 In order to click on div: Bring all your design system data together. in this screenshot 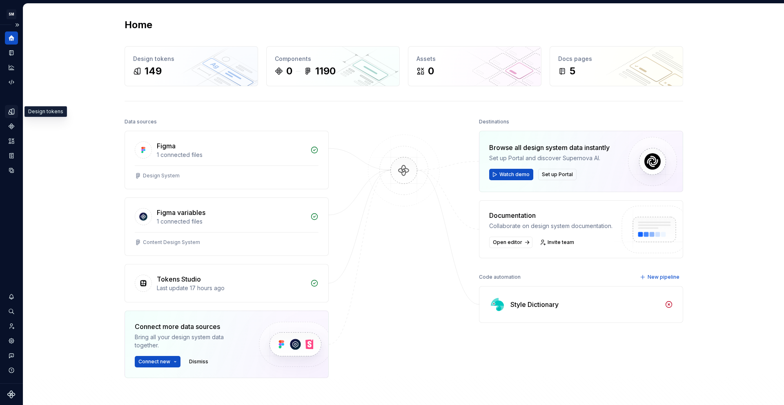, I will do `click(190, 341)`.